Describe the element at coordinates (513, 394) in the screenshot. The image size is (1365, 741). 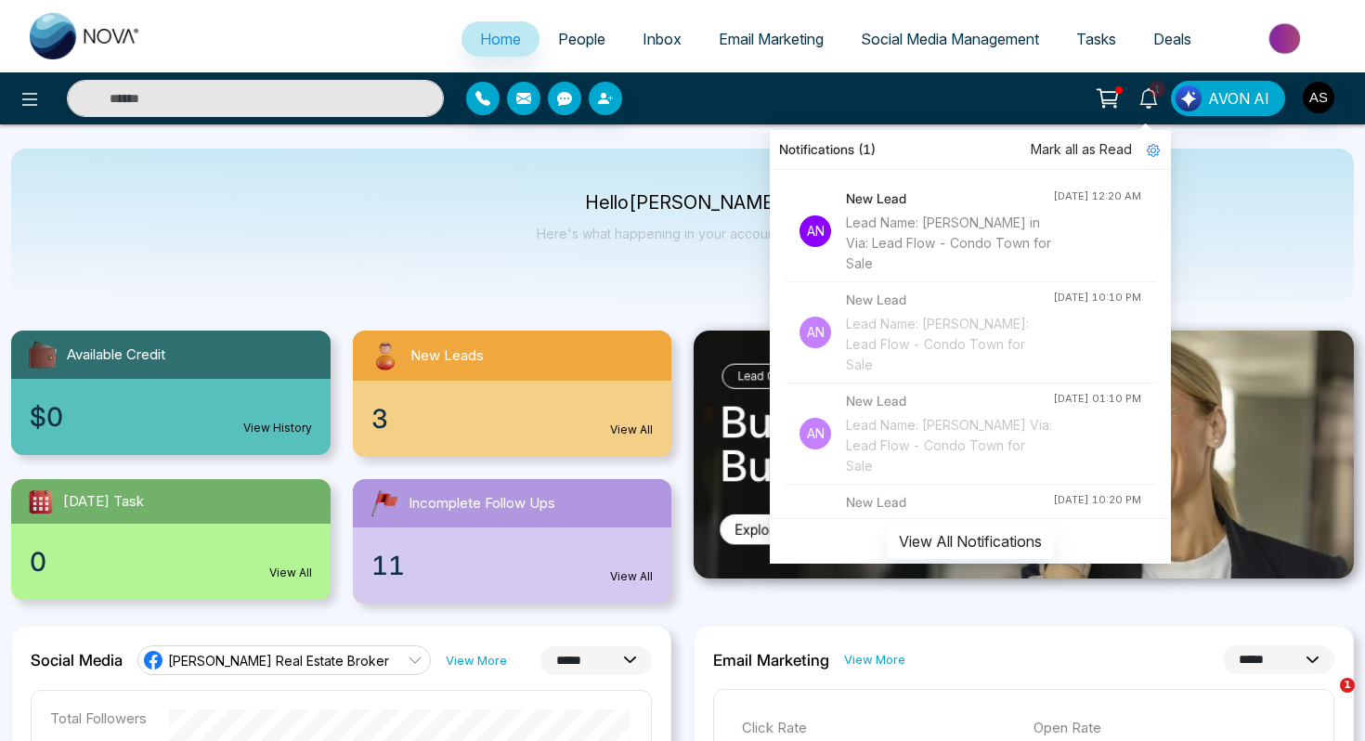
I see `a: New Leads3View All` at that location.